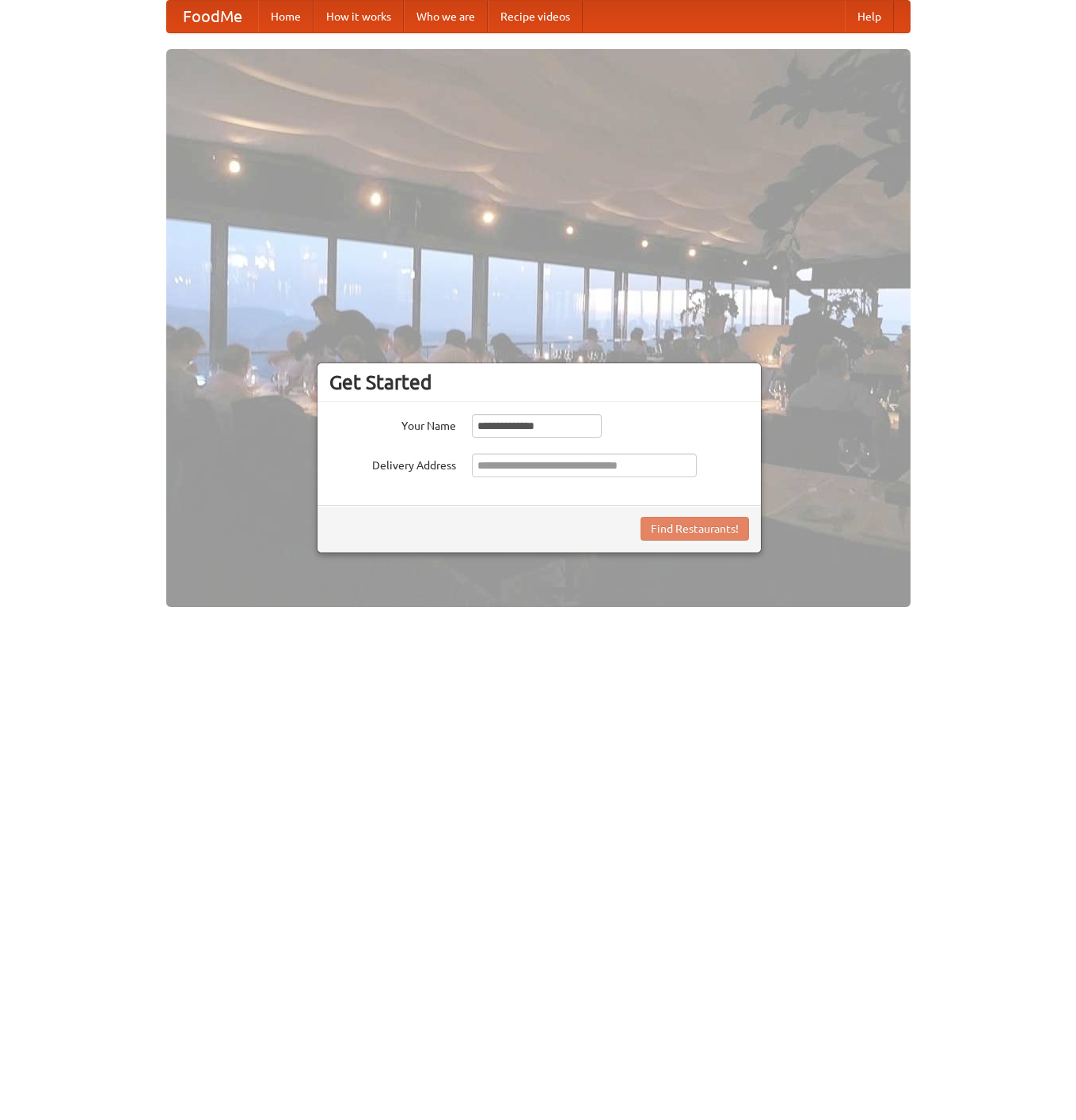  Describe the element at coordinates (694, 529) in the screenshot. I see `button: Find Restaurants!` at that location.